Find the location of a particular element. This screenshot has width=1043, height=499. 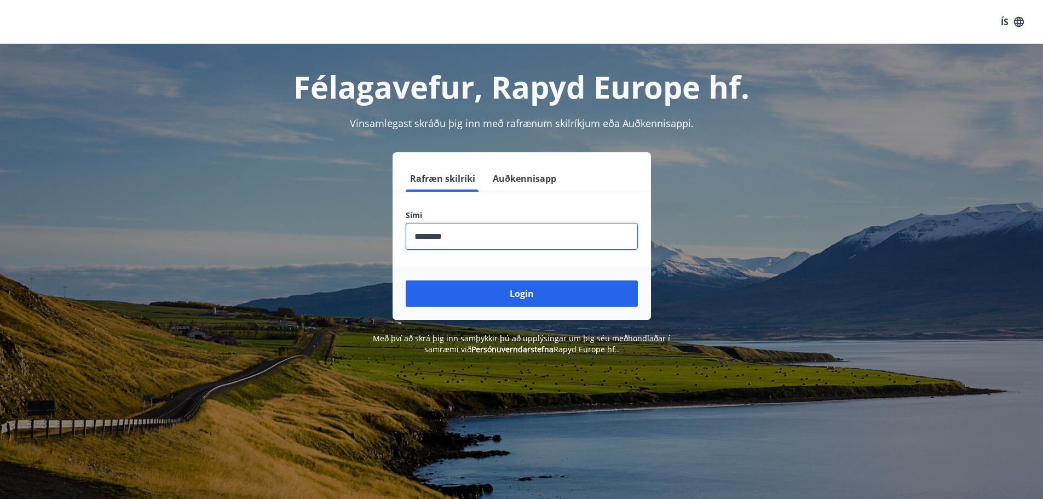

button: Rafræn skilríki is located at coordinates (442, 178).